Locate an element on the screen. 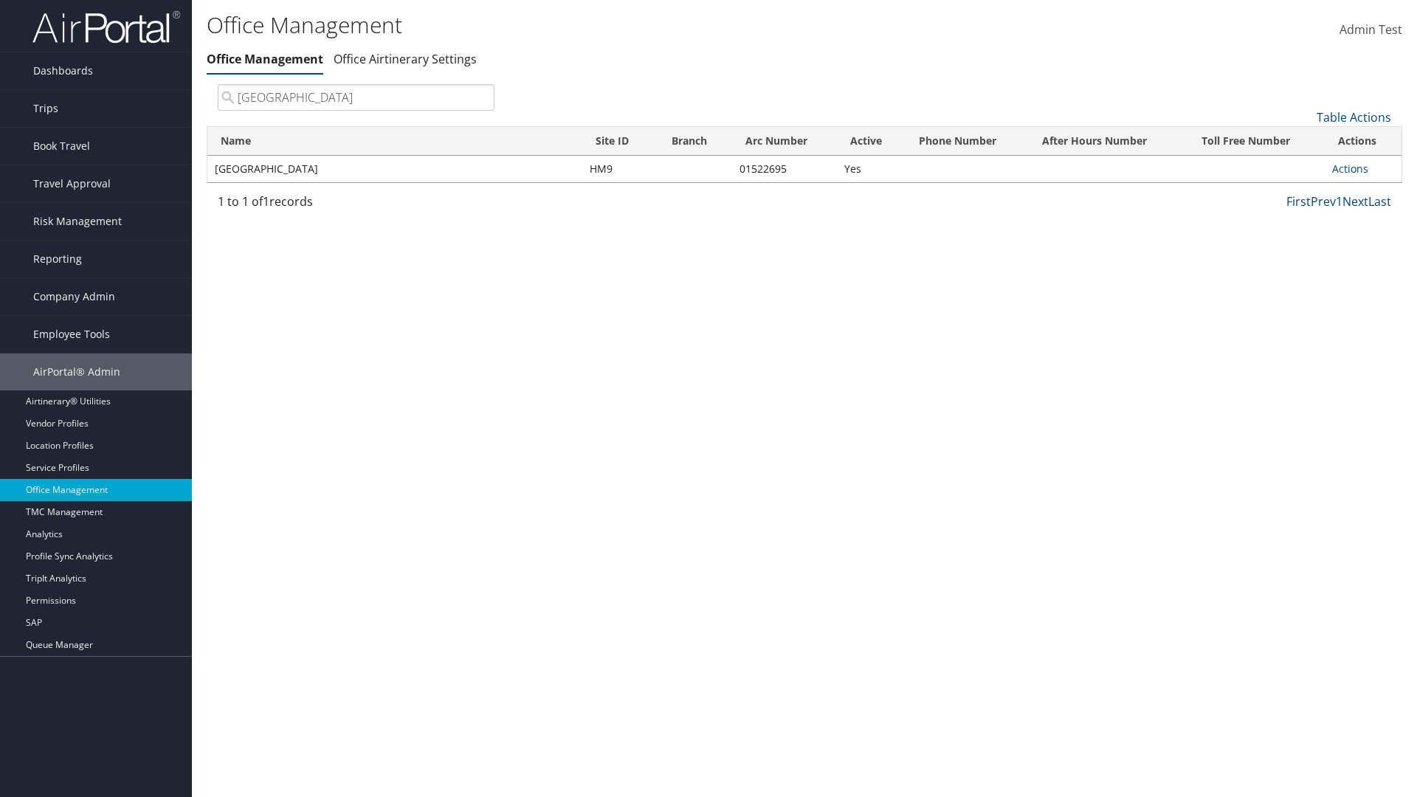 The width and height of the screenshot is (1417, 797). a: 1 is located at coordinates (1339, 201).